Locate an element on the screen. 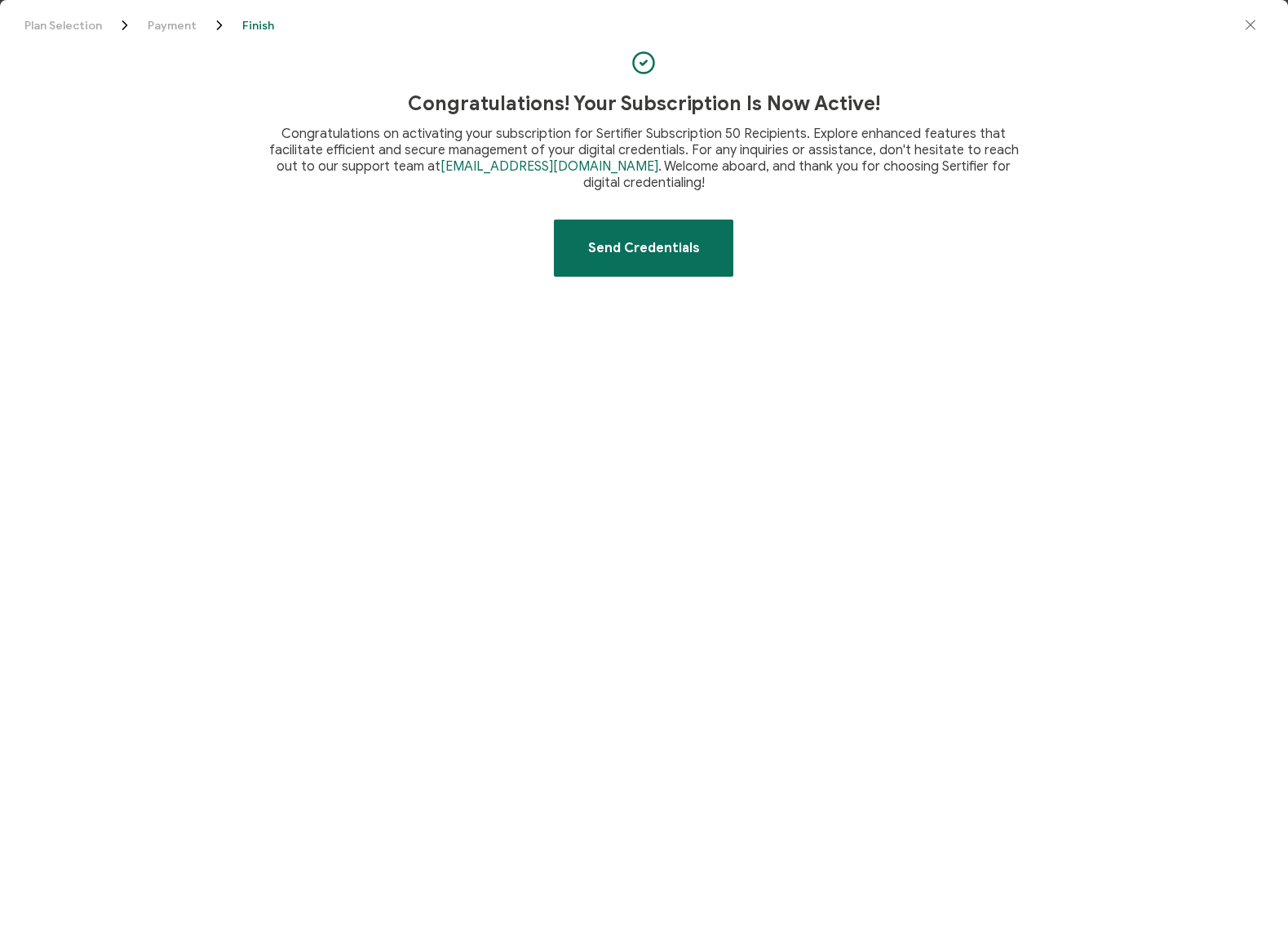 This screenshot has height=937, width=1288. button: close drawer is located at coordinates (1251, 25).